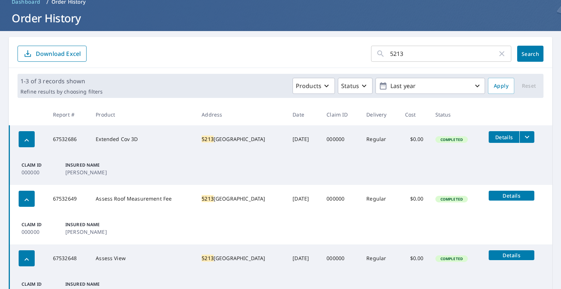 This screenshot has width=561, height=289. Describe the element at coordinates (527, 137) in the screenshot. I see `button: filesDropdownBtn-67532686` at that location.